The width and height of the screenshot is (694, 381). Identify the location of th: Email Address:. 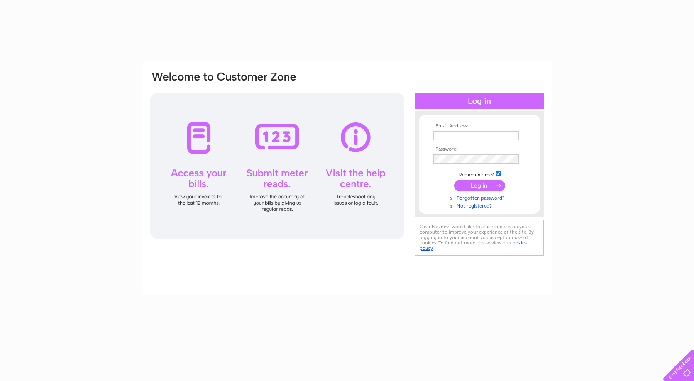
(479, 126).